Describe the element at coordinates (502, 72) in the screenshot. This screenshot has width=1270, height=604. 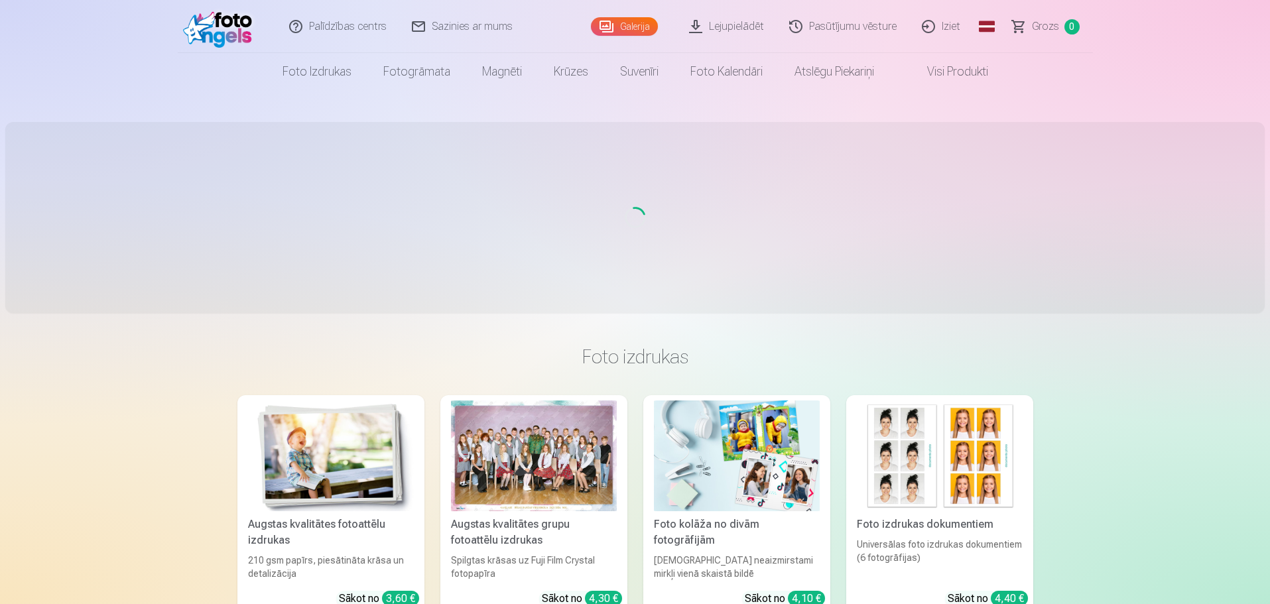
I see `a: Magnēti` at that location.